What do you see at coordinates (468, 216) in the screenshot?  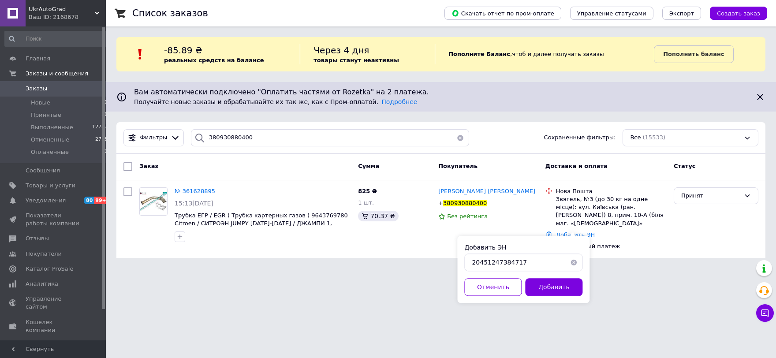 I see `span: Без рейтинга` at bounding box center [468, 216].